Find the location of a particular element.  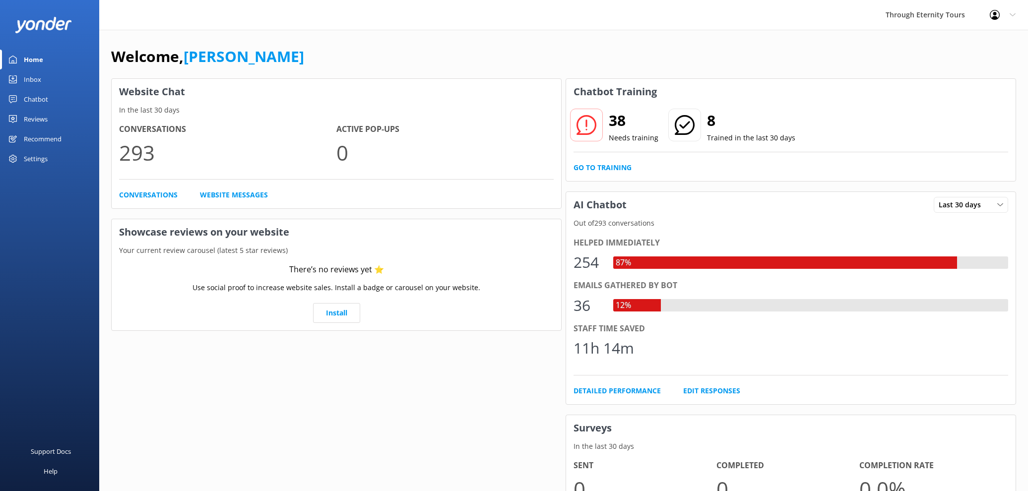

p: Needs training is located at coordinates (633, 138).